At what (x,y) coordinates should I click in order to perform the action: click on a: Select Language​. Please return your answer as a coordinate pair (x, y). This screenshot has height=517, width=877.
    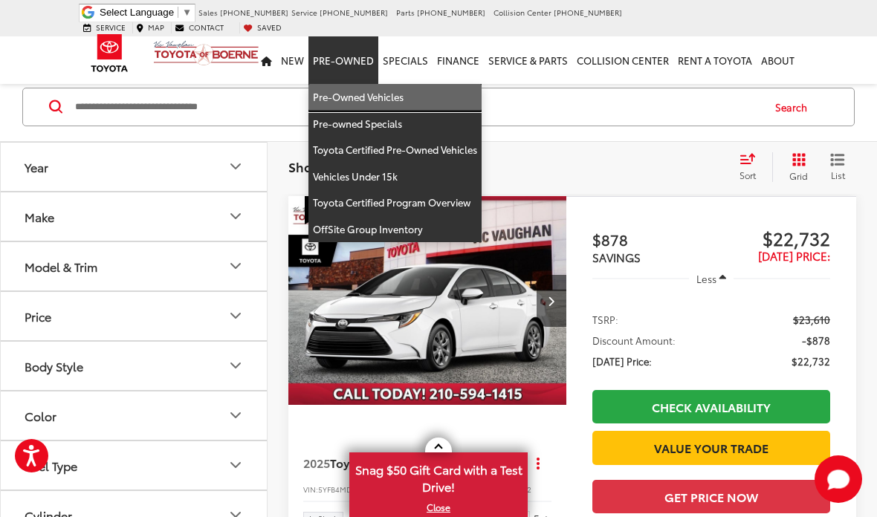
    Looking at the image, I should click on (146, 12).